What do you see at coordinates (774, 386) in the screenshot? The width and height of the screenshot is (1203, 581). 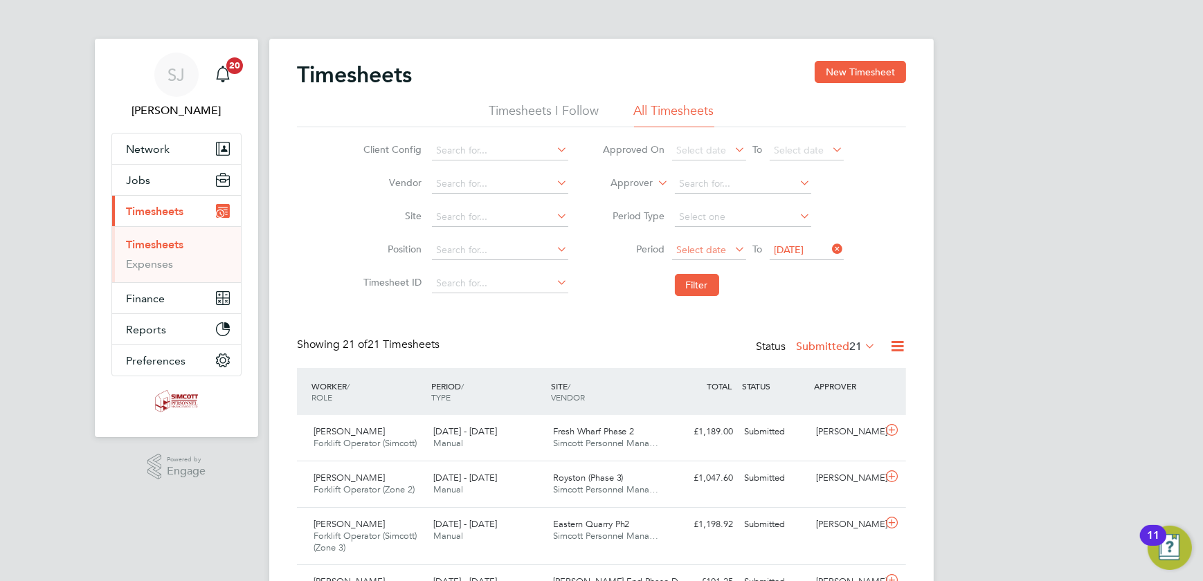 I see `div: STATUS` at bounding box center [774, 386].